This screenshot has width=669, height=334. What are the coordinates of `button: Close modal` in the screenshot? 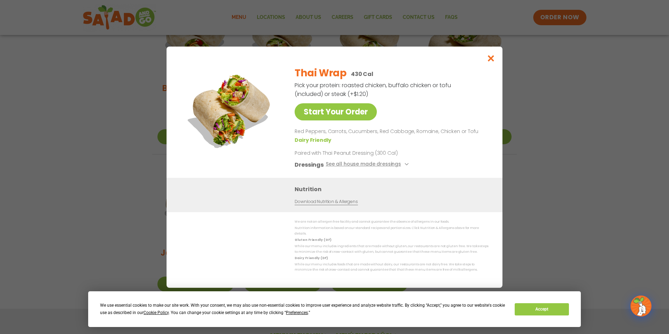 It's located at (491, 58).